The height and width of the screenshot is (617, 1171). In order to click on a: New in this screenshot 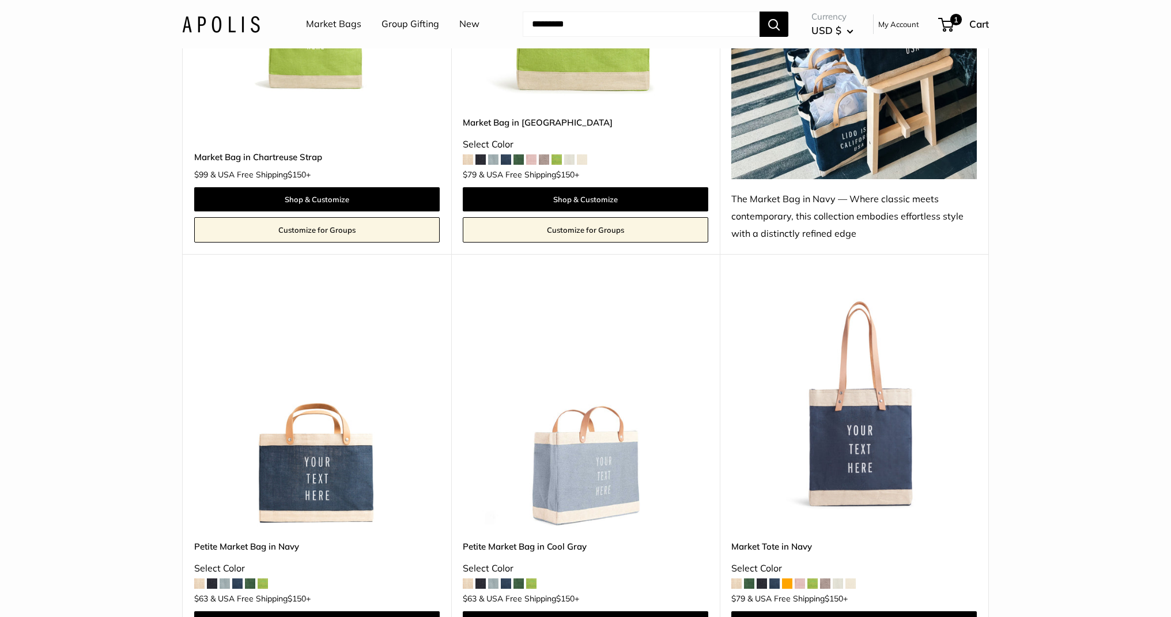, I will do `click(469, 24)`.